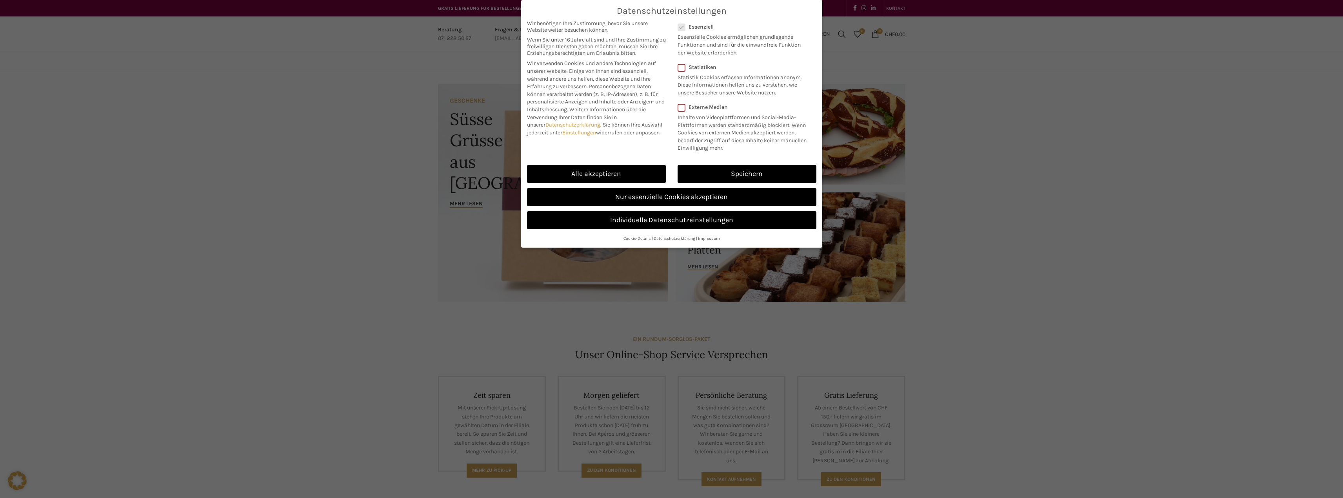  What do you see at coordinates (672, 11) in the screenshot?
I see `span: Datenschutzeinstellungen` at bounding box center [672, 11].